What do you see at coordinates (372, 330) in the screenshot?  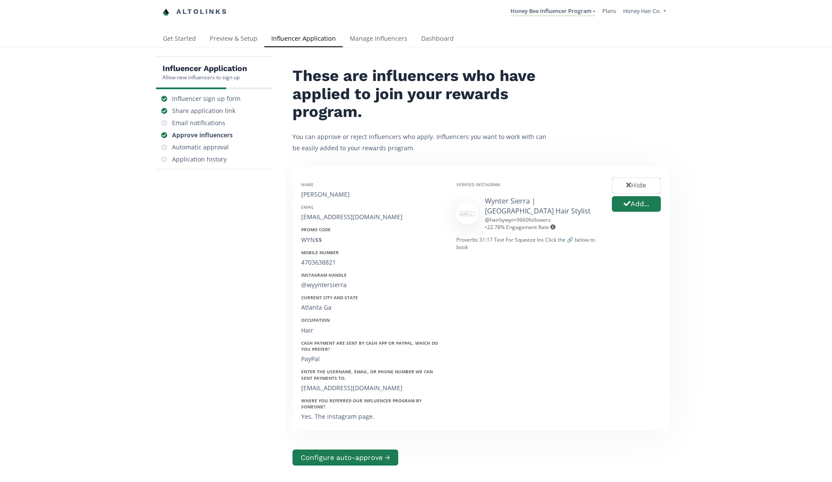 I see `div: Hair` at bounding box center [372, 330].